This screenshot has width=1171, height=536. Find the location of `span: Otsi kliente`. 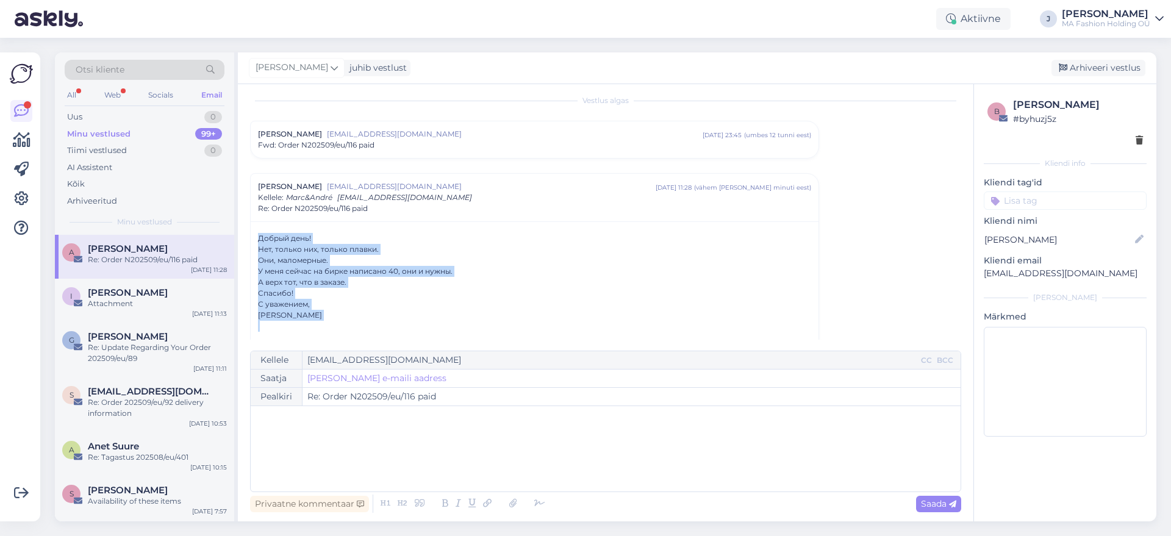

span: Otsi kliente is located at coordinates (100, 70).